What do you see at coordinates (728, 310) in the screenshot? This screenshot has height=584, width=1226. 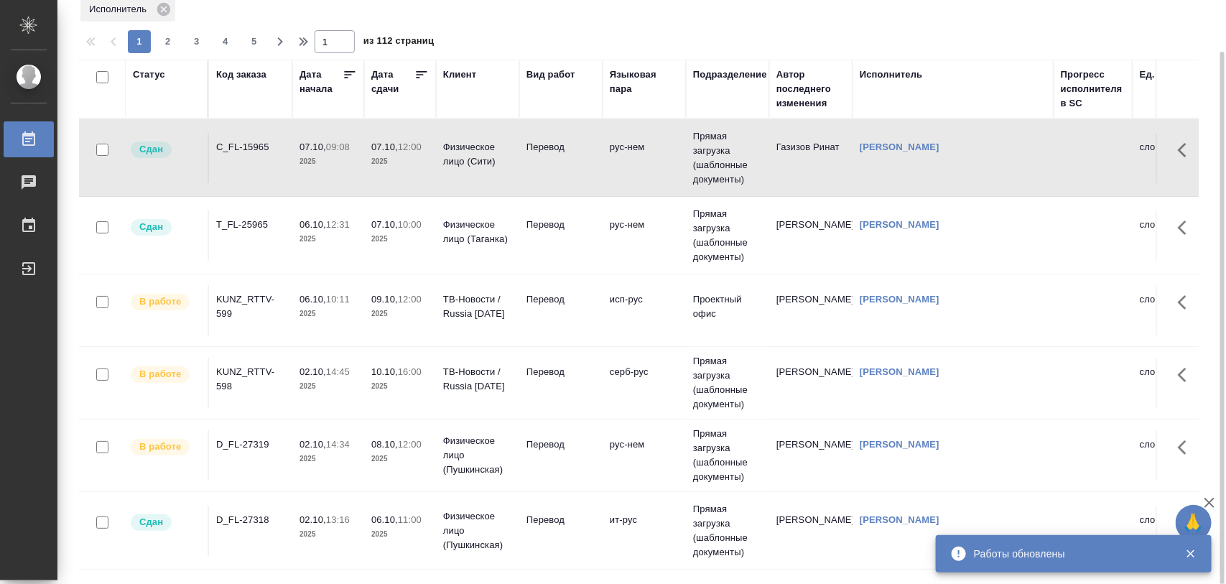 I see `td: Проектный офис` at bounding box center [728, 310].